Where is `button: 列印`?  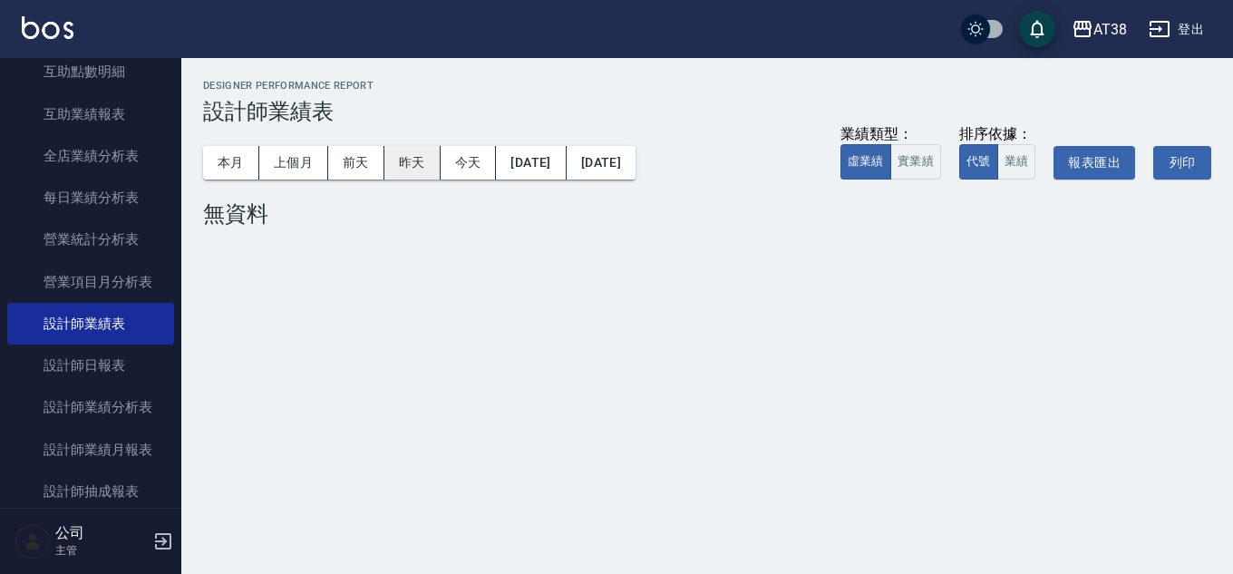 button: 列印 is located at coordinates (1183, 162).